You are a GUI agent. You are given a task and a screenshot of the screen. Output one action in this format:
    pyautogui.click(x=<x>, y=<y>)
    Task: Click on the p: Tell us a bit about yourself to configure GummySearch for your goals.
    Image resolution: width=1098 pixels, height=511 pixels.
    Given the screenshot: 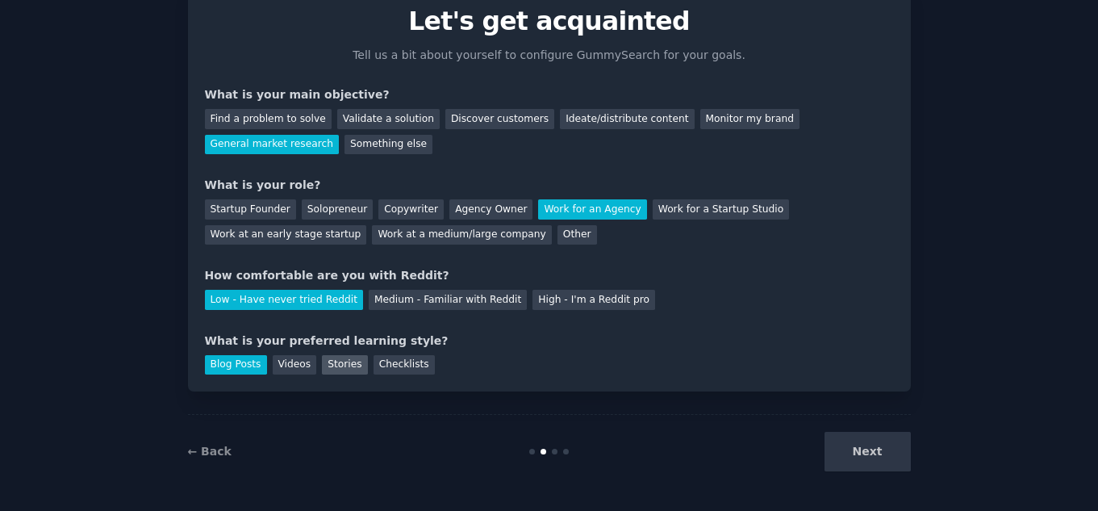 What is the action you would take?
    pyautogui.click(x=549, y=55)
    